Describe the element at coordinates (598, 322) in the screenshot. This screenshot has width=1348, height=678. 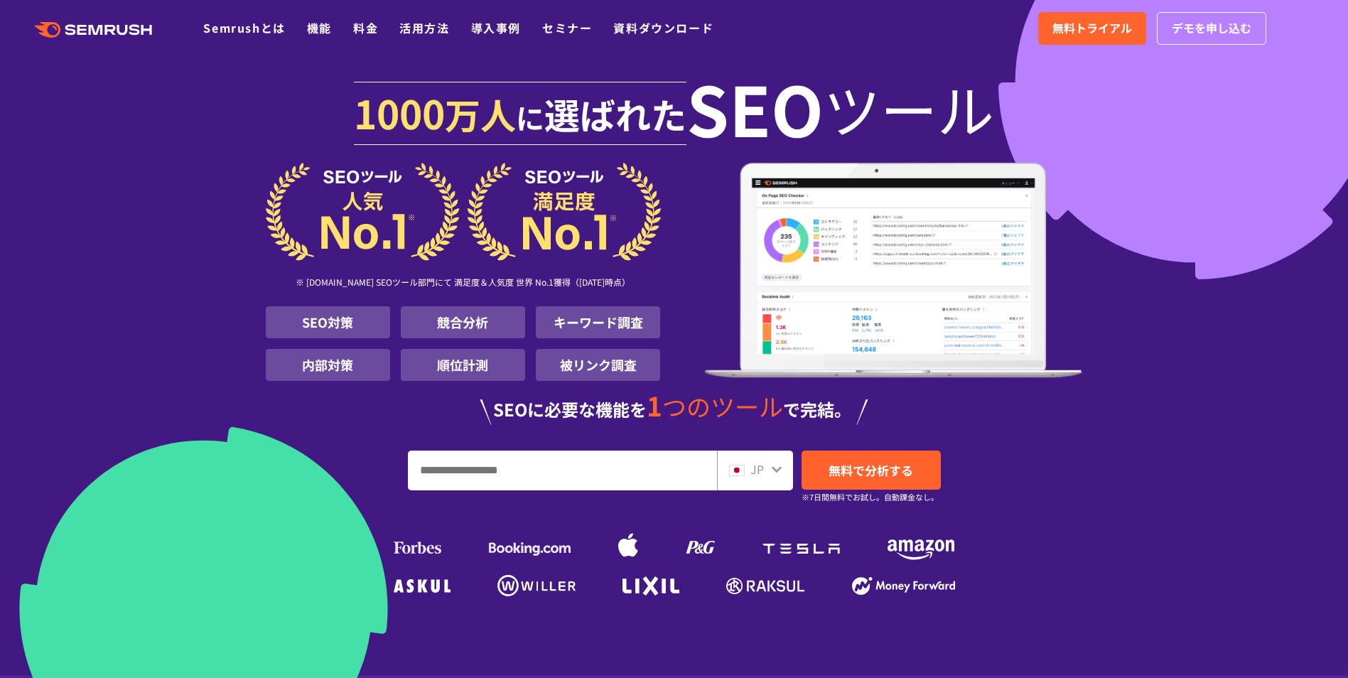
I see `li: キーワード調査` at that location.